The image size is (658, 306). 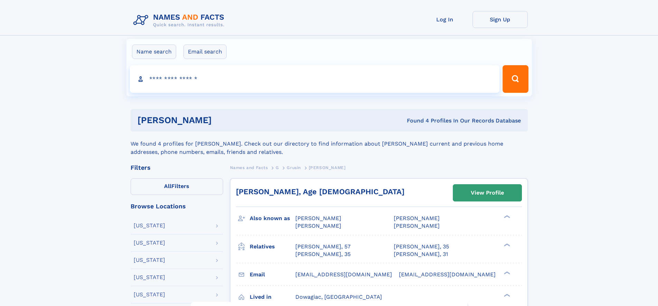 I want to click on div: Browse Locations, so click(x=177, y=206).